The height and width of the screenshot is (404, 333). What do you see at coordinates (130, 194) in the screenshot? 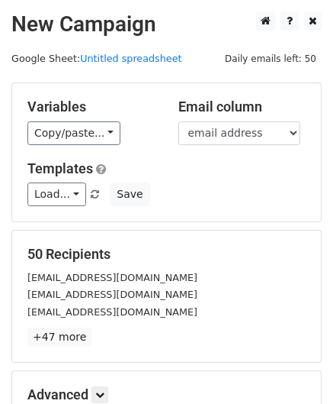
I see `button: Save` at bounding box center [130, 194].